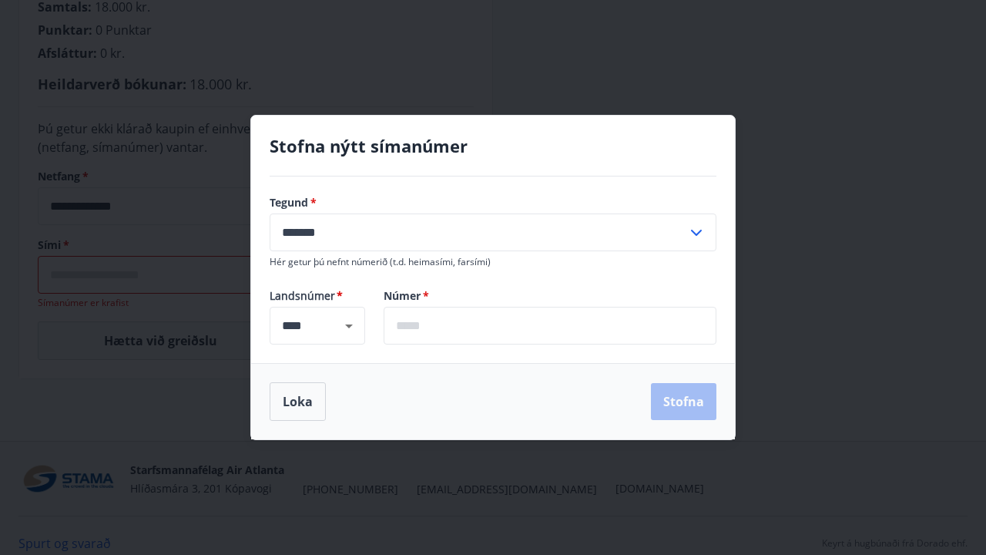 The height and width of the screenshot is (555, 986). Describe the element at coordinates (297, 401) in the screenshot. I see `button: Loka` at that location.